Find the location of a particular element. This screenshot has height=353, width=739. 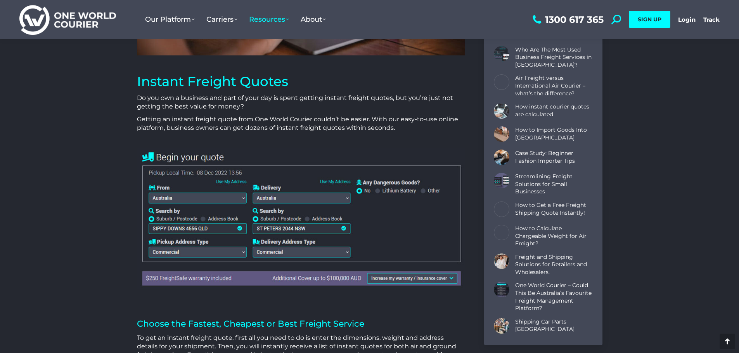

img: One World Courier - begining a freight quote is located at coordinates (300, 218).